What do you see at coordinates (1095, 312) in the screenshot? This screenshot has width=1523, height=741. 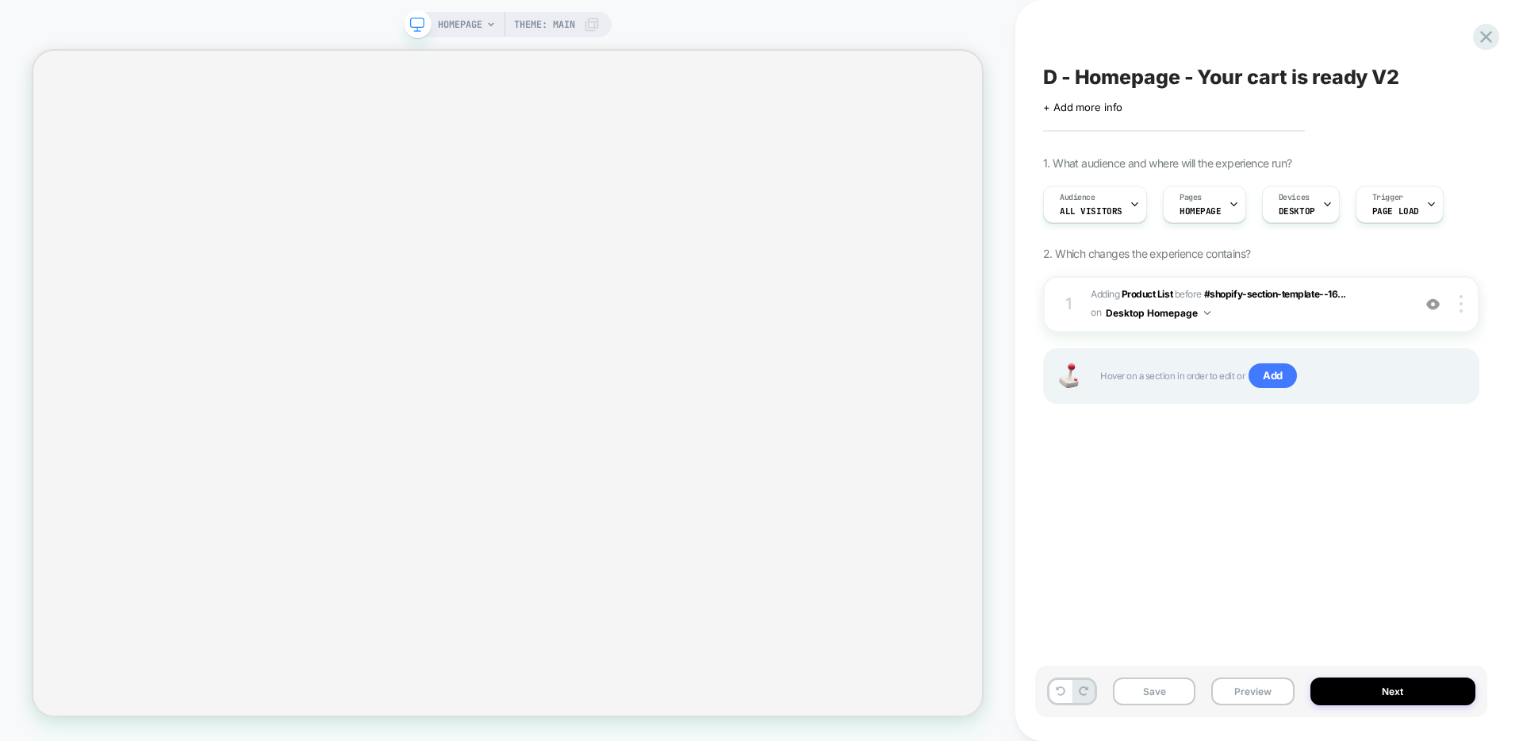 I see `span: on` at bounding box center [1095, 312].